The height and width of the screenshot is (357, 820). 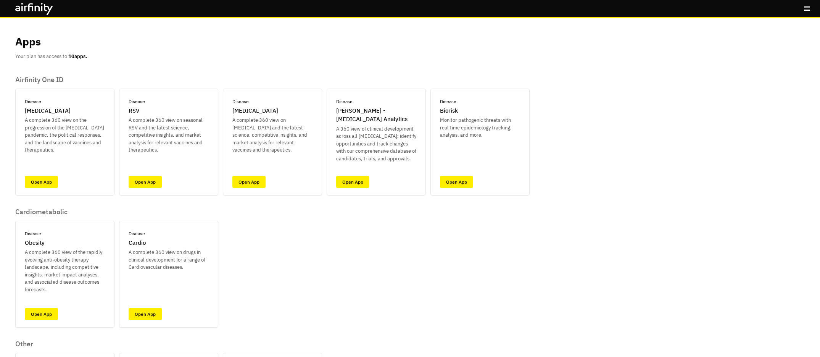 What do you see at coordinates (51, 56) in the screenshot?
I see `p: Your plan has access to` at bounding box center [51, 56].